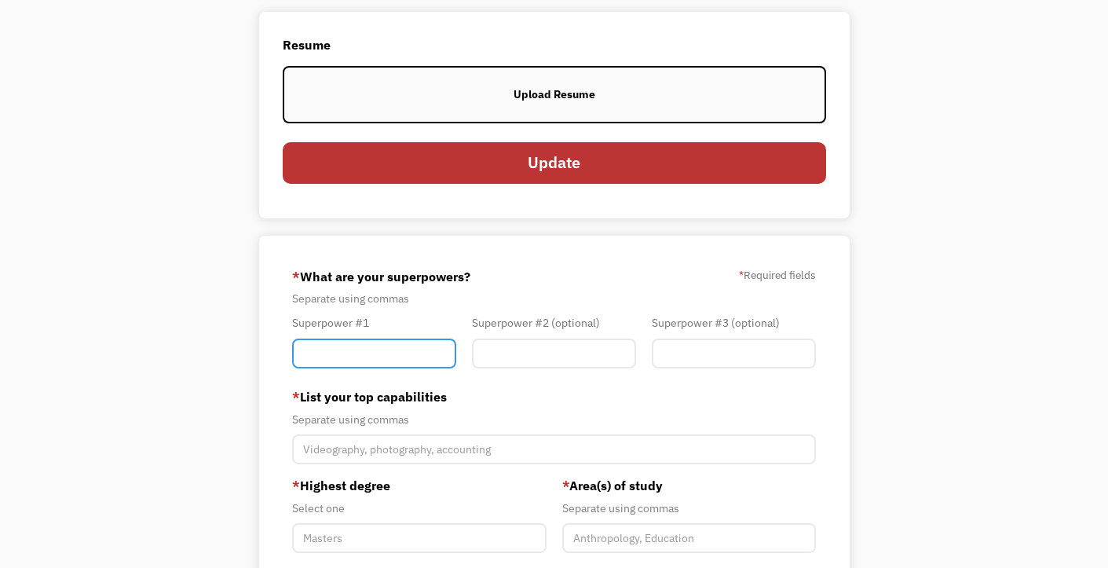 The height and width of the screenshot is (568, 1108). Describe the element at coordinates (733, 323) in the screenshot. I see `div: Superpower #3 (optional)` at that location.